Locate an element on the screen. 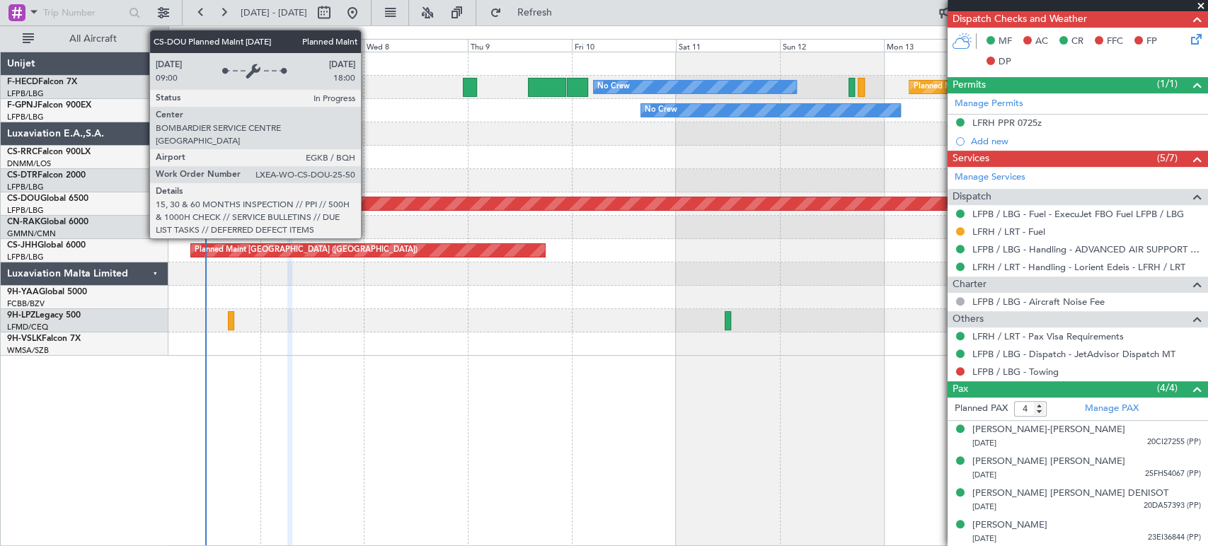 Image resolution: width=1208 pixels, height=546 pixels. span: Services is located at coordinates (971, 158).